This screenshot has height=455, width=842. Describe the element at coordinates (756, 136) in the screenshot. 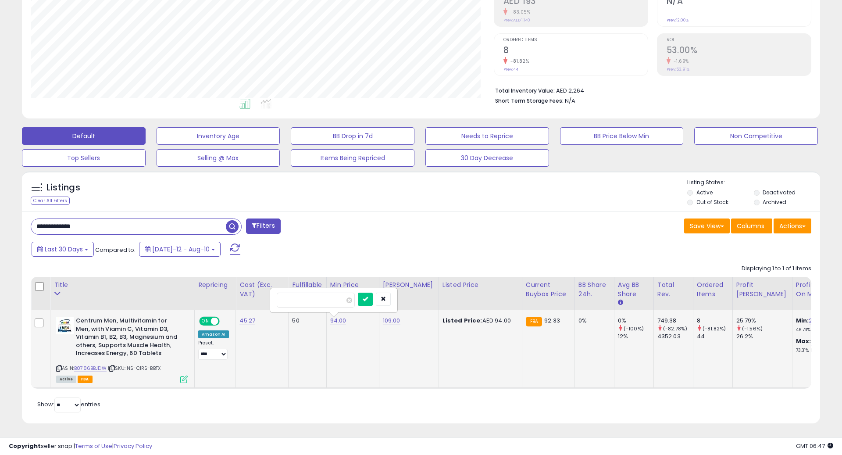

I see `button: Non Competitive` at that location.